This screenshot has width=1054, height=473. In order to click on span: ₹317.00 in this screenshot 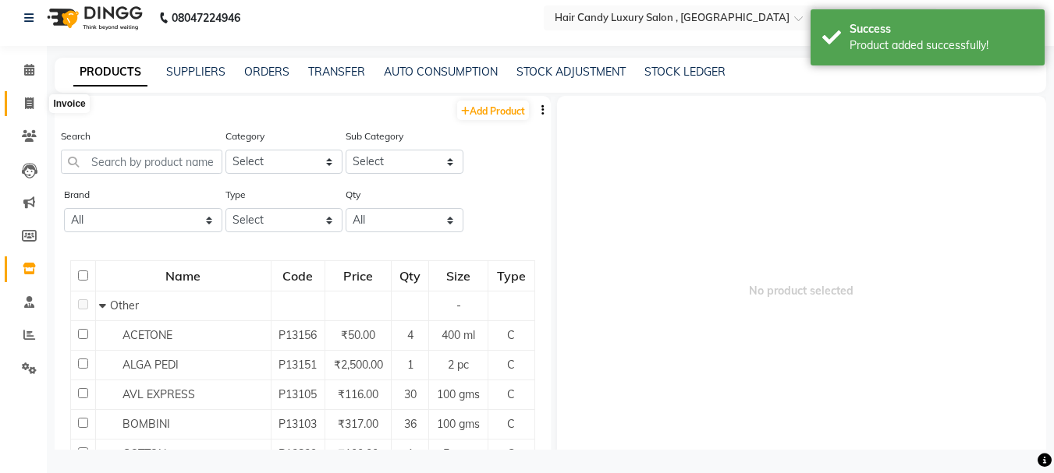, I will do `click(358, 424)`.